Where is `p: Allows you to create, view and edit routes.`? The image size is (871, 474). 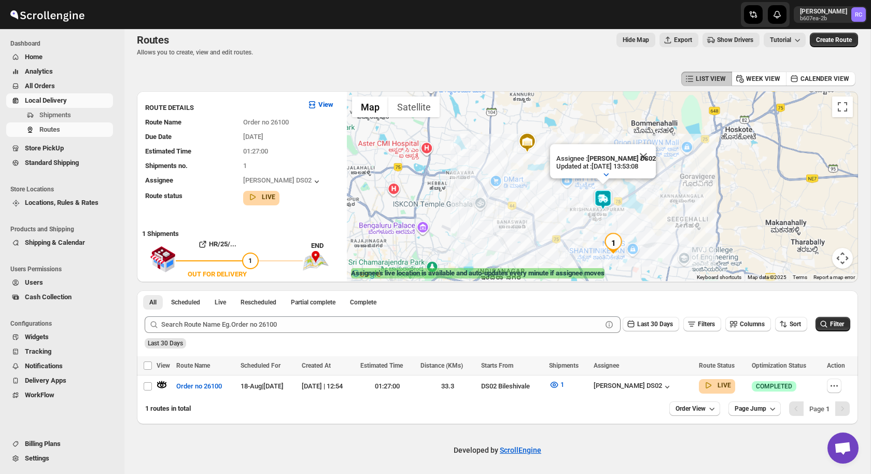
p: Allows you to create, view and edit routes. is located at coordinates (195, 52).